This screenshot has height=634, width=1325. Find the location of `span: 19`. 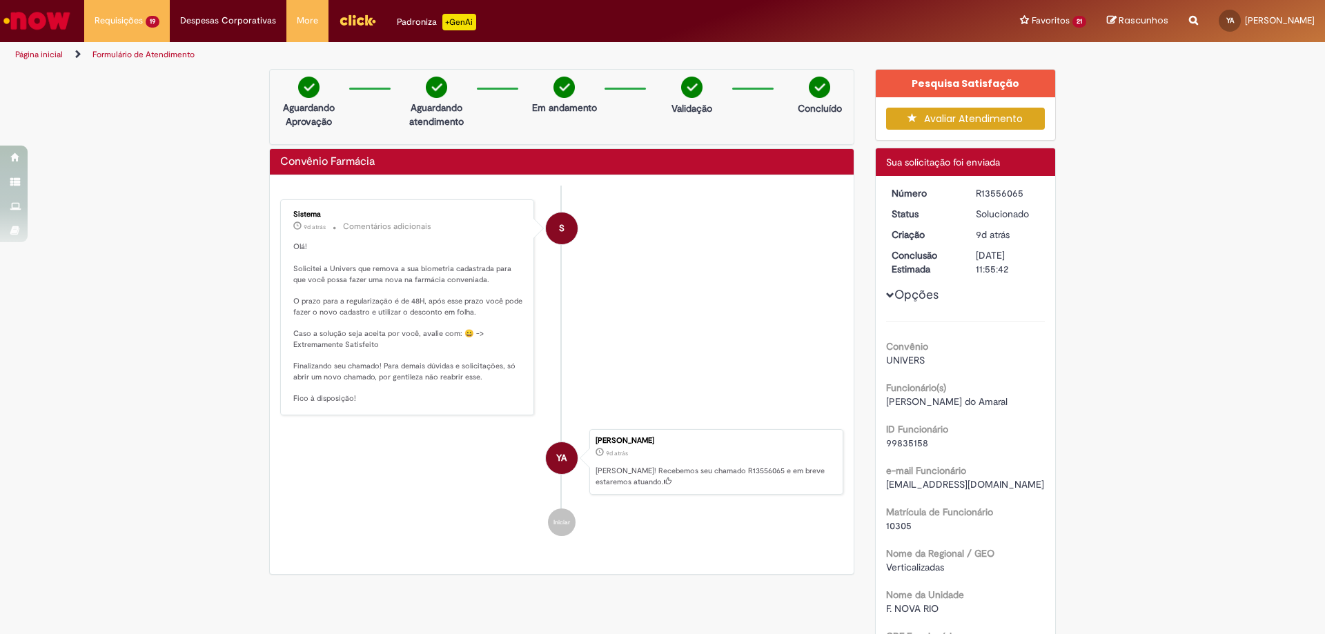

span: 19 is located at coordinates (152, 21).